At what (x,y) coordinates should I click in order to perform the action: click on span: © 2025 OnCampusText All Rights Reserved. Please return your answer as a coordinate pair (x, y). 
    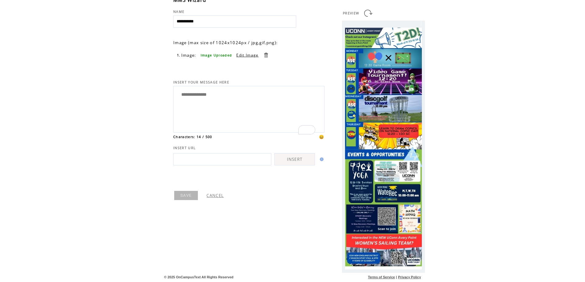
    Looking at the image, I should click on (199, 277).